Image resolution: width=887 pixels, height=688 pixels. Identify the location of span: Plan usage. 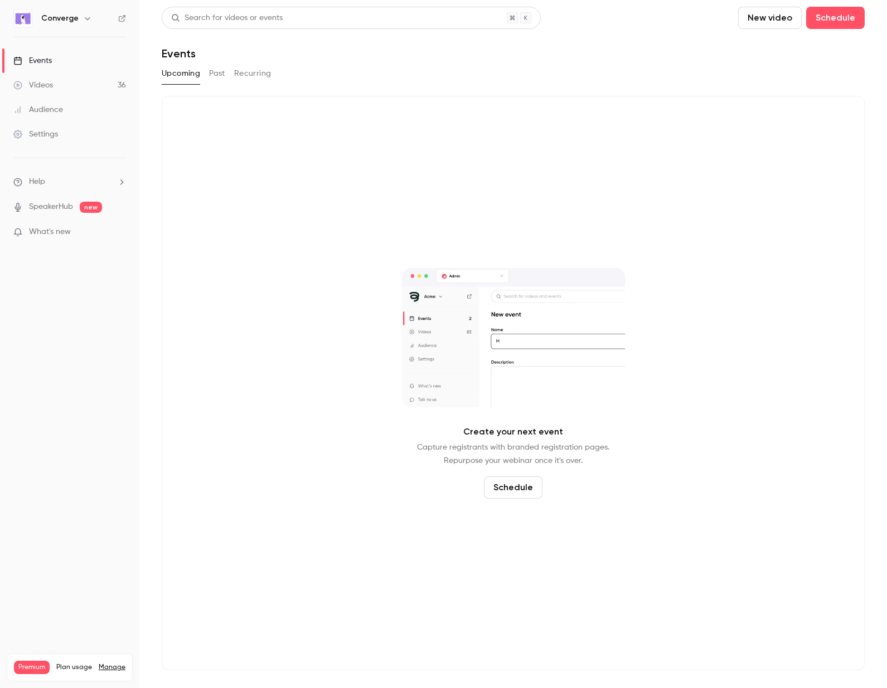
(74, 668).